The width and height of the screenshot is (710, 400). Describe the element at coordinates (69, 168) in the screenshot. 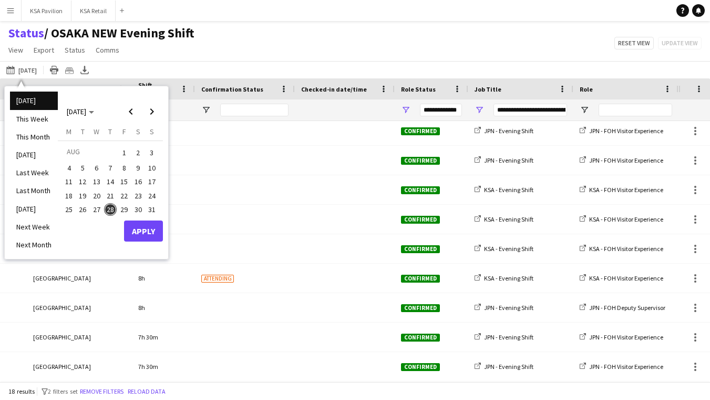

I see `span: 4` at that location.